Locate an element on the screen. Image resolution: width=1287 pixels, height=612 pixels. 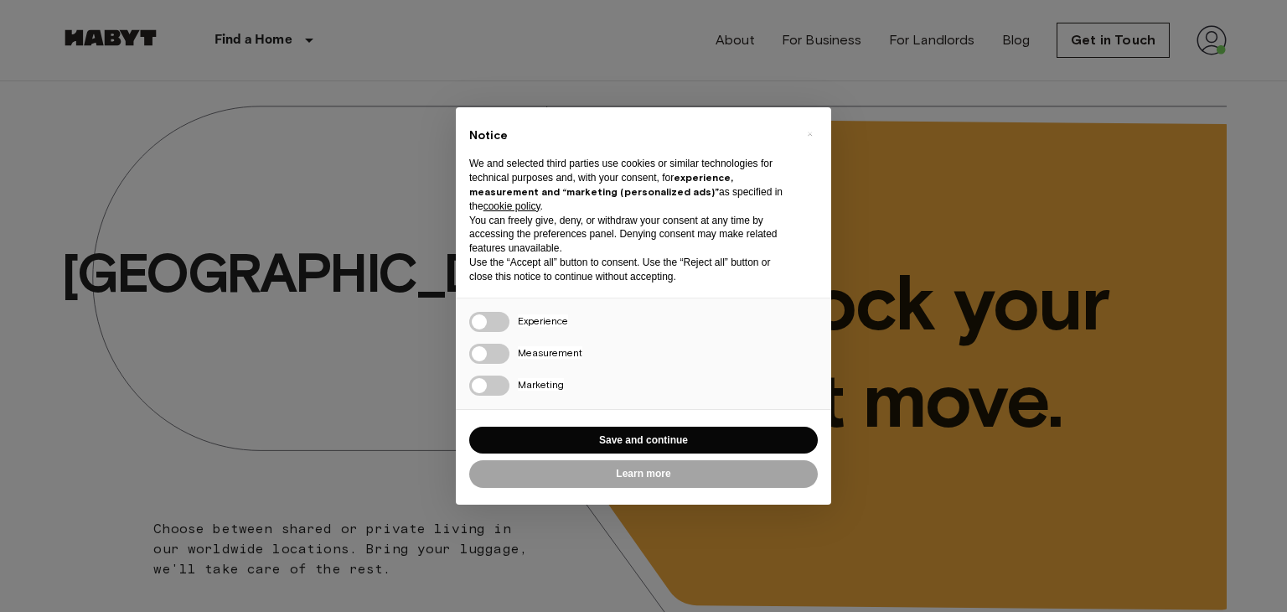
span: Marketing is located at coordinates (540, 384).